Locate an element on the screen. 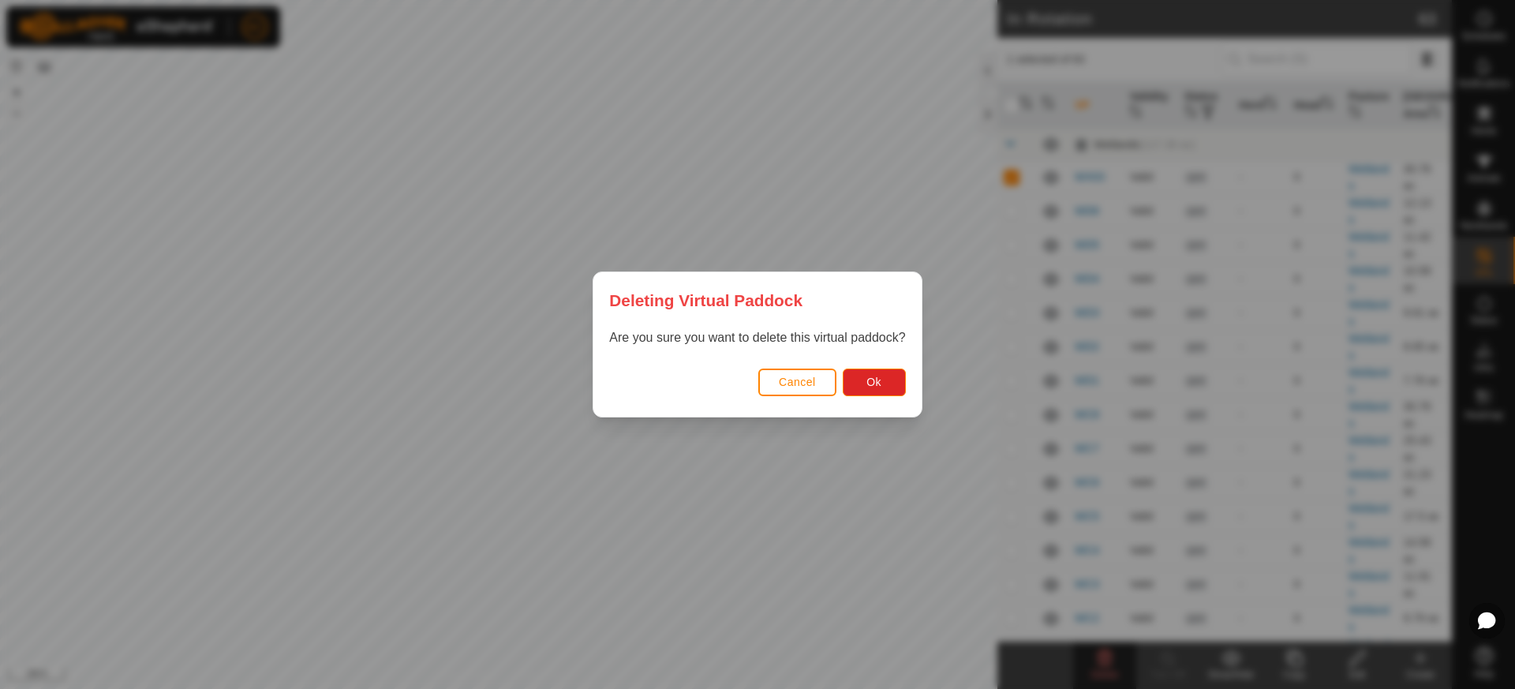 This screenshot has height=689, width=1515. button: Ok is located at coordinates (874, 382).